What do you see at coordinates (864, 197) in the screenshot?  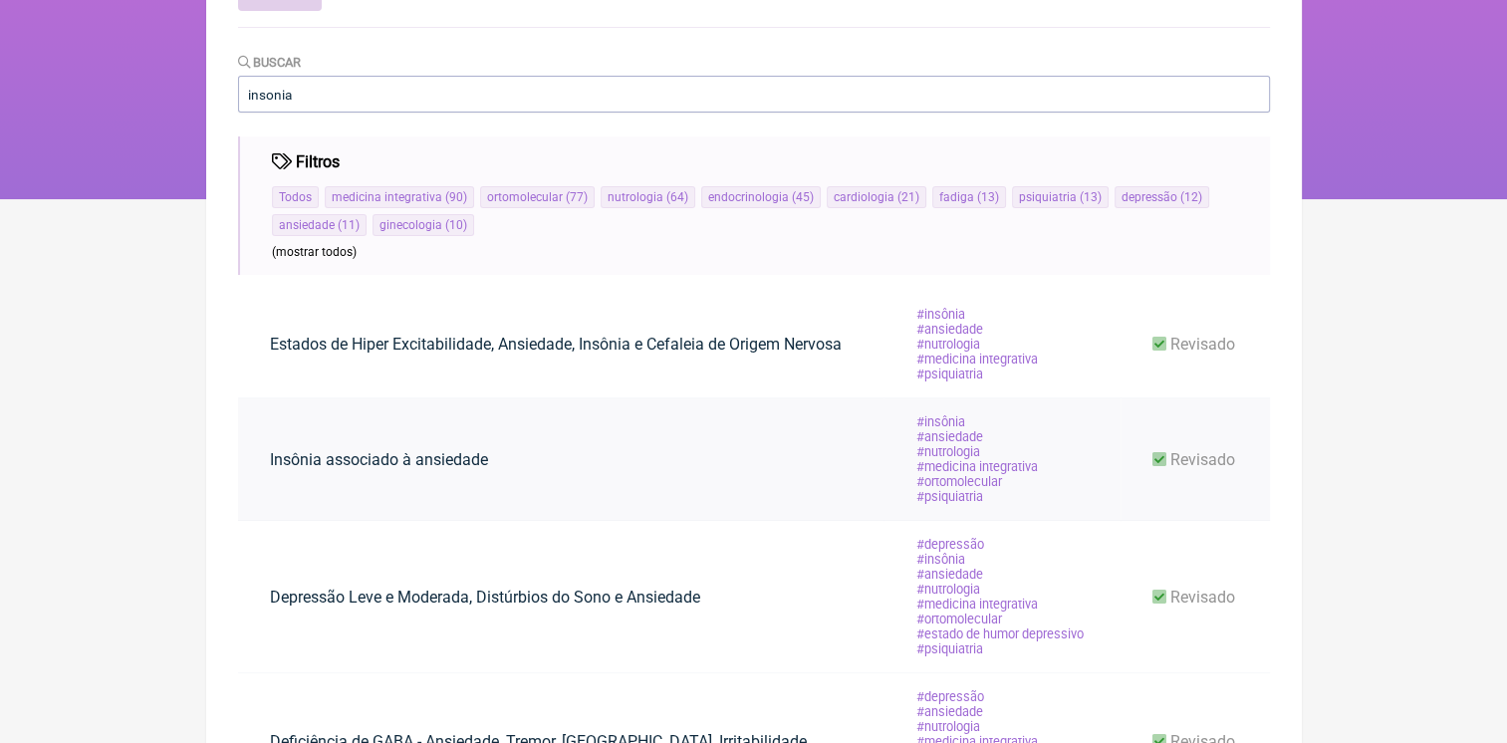 I see `span: cardiologia` at bounding box center [864, 197].